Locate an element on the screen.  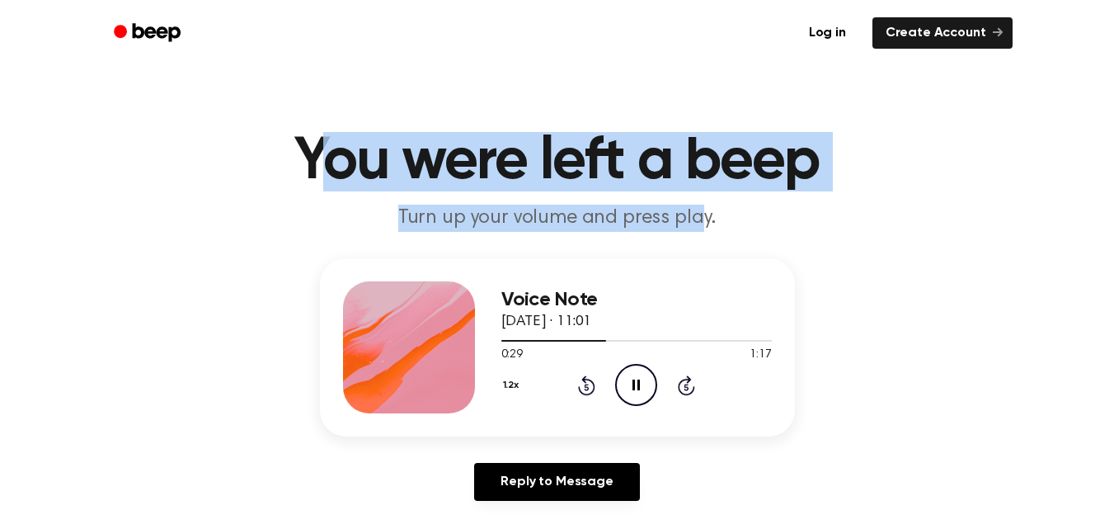
span: 0:29 is located at coordinates (512, 355).